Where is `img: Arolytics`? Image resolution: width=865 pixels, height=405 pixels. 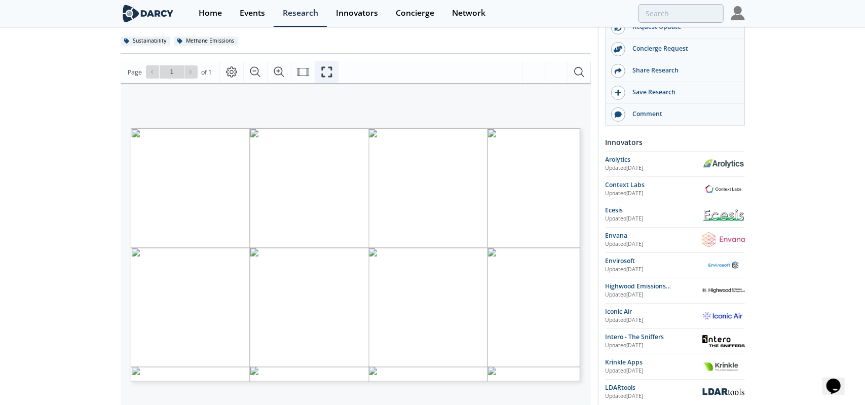
img: Arolytics is located at coordinates (724, 164).